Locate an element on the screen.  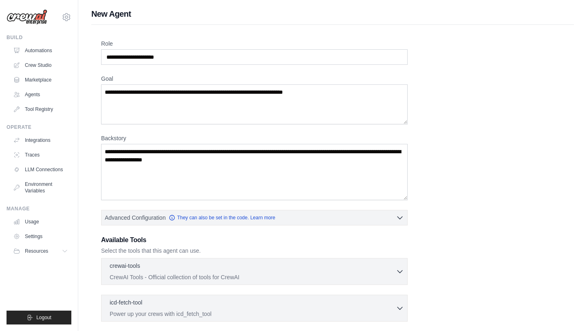
a: Agents is located at coordinates (40, 95).